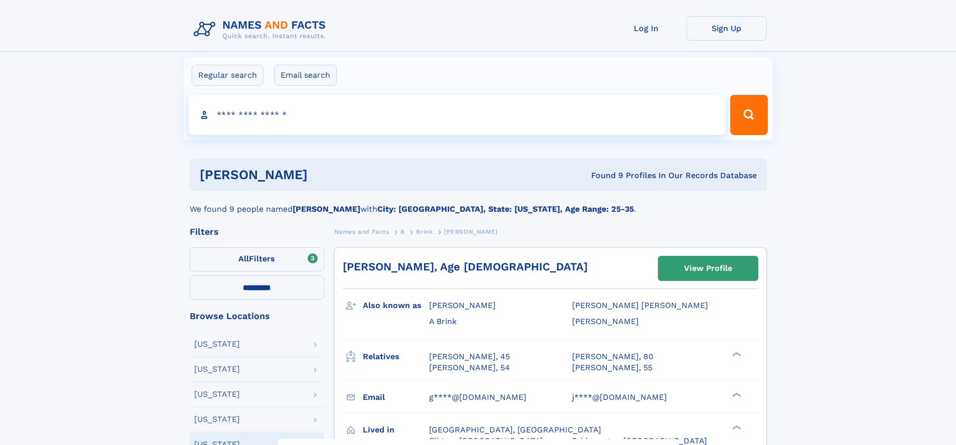 This screenshot has width=956, height=445. What do you see at coordinates (402, 232) in the screenshot?
I see `span: B` at bounding box center [402, 232].